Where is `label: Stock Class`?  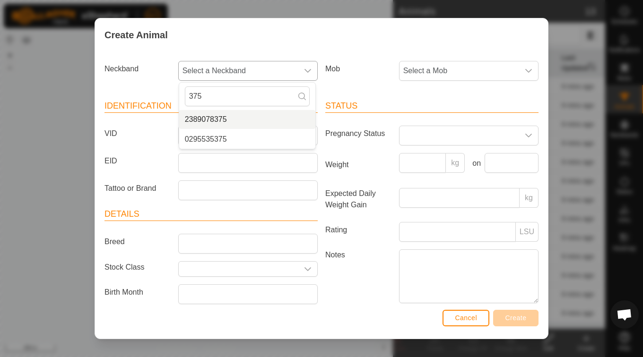 label: Stock Class is located at coordinates (138, 267).